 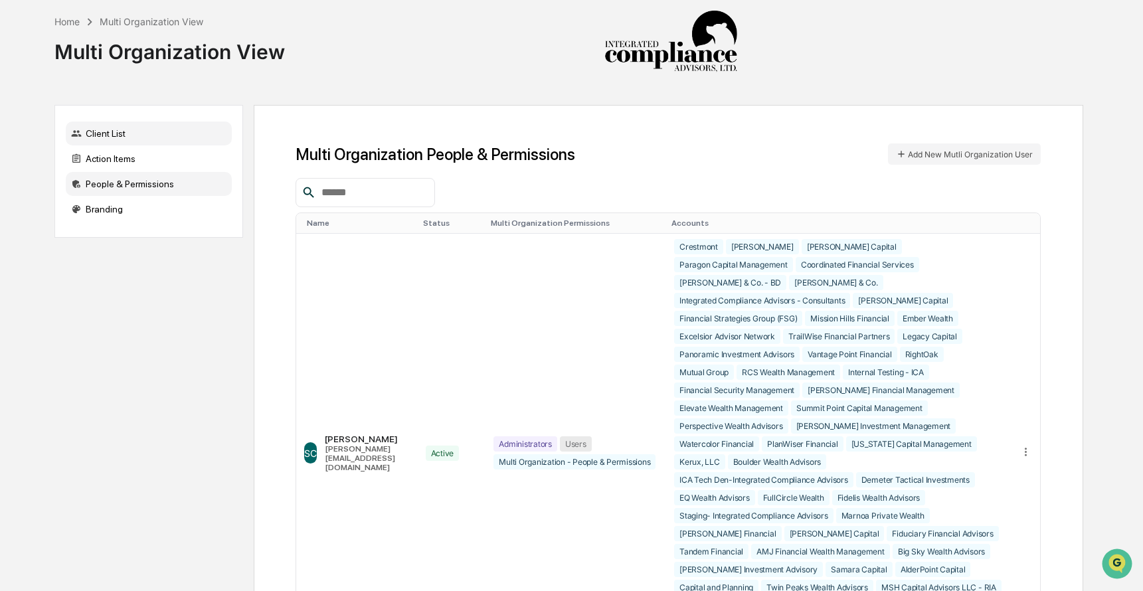 I want to click on div: Multi Organization - People & Permissions, so click(x=575, y=462).